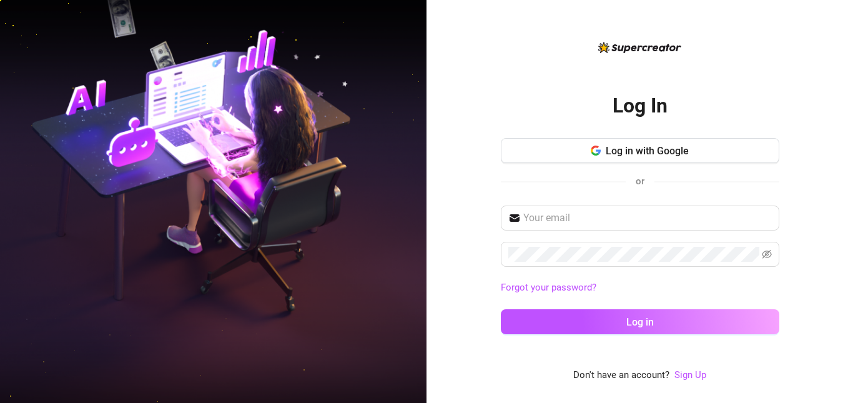  I want to click on input: Your email, so click(647, 218).